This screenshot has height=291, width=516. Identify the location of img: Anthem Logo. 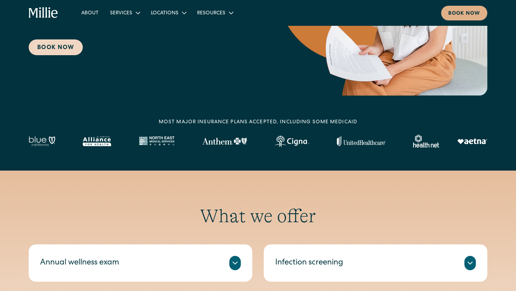
(224, 141).